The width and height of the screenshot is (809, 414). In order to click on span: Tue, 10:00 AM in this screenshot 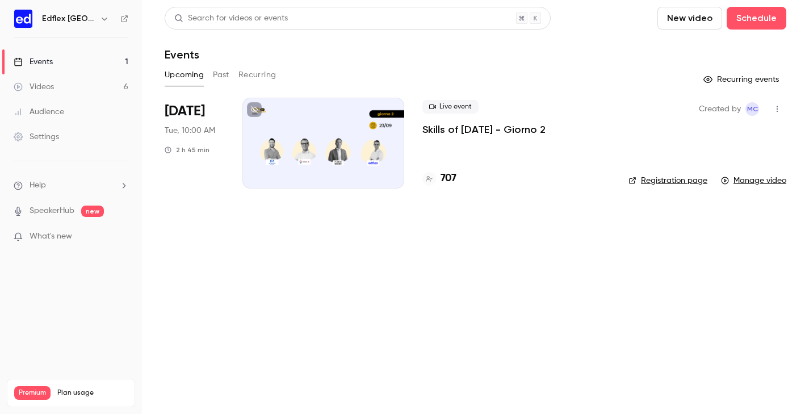, I will do `click(190, 131)`.